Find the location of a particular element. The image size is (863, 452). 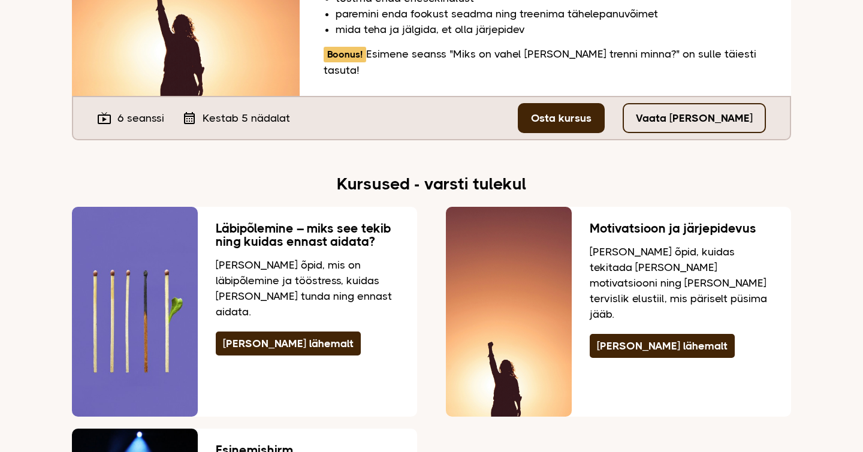

li: mida teha ja jälgida, et olla järjepidev is located at coordinates (551, 29).